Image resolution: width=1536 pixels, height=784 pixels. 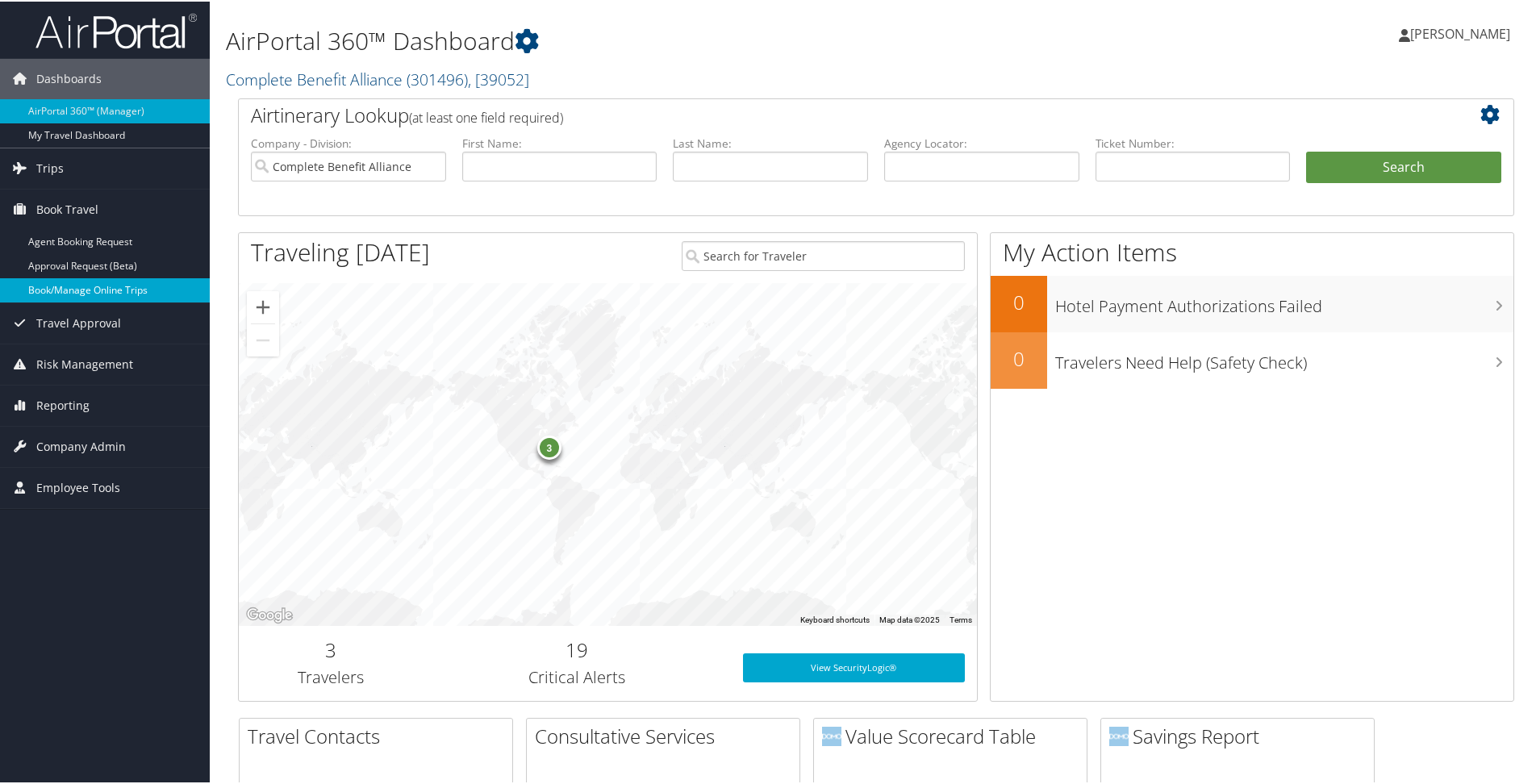 I want to click on span: ( 301496 ), so click(x=437, y=77).